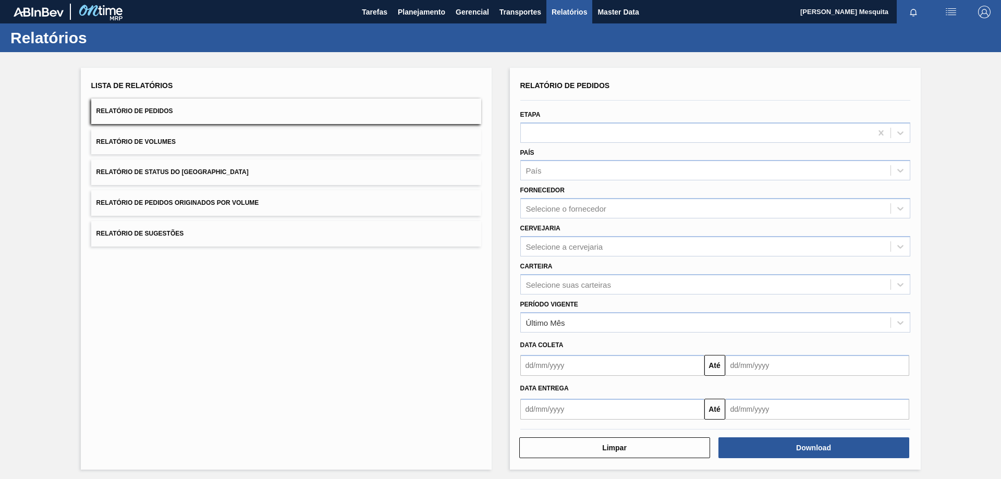 The width and height of the screenshot is (1001, 479). Describe the element at coordinates (542, 190) in the screenshot. I see `label: Fornecedor` at that location.